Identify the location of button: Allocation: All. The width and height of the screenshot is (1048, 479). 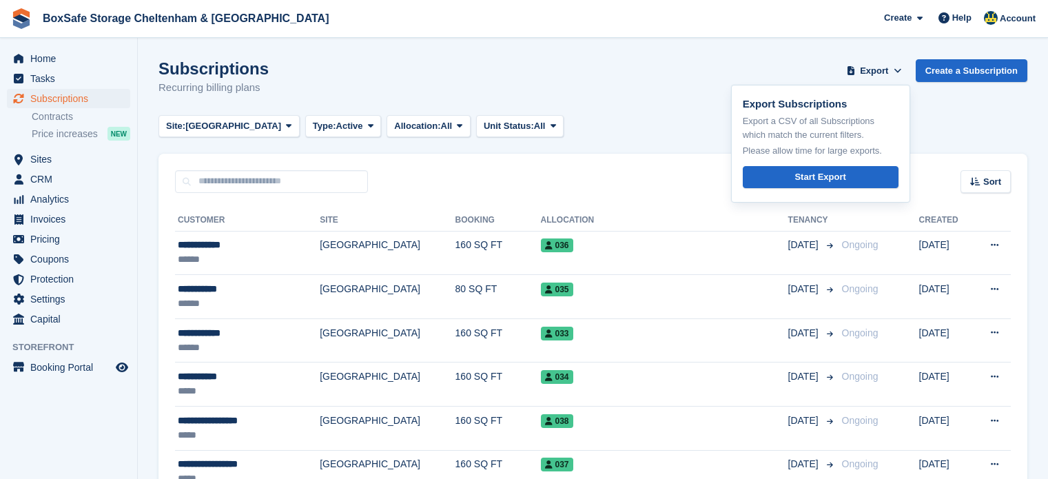
(429, 126).